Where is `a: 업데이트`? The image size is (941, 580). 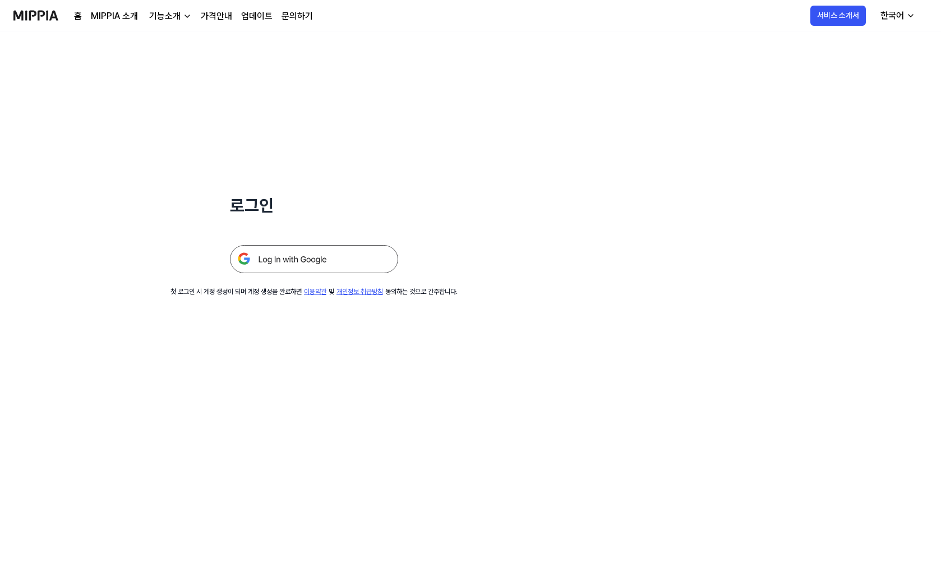 a: 업데이트 is located at coordinates (257, 16).